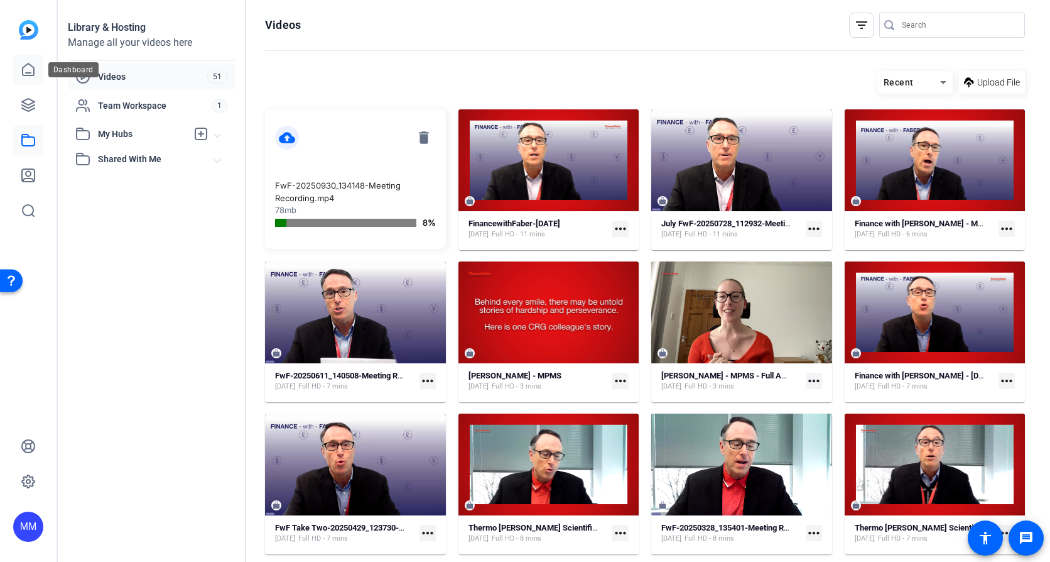 The height and width of the screenshot is (562, 1050). I want to click on input: Search, so click(958, 25).